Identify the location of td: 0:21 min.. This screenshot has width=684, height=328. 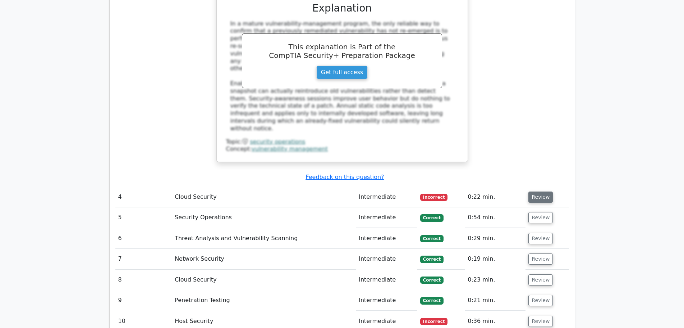
(495, 300).